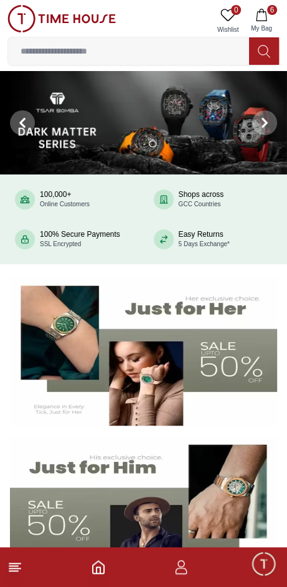  What do you see at coordinates (204, 239) in the screenshot?
I see `div: Easy Returns` at bounding box center [204, 239].